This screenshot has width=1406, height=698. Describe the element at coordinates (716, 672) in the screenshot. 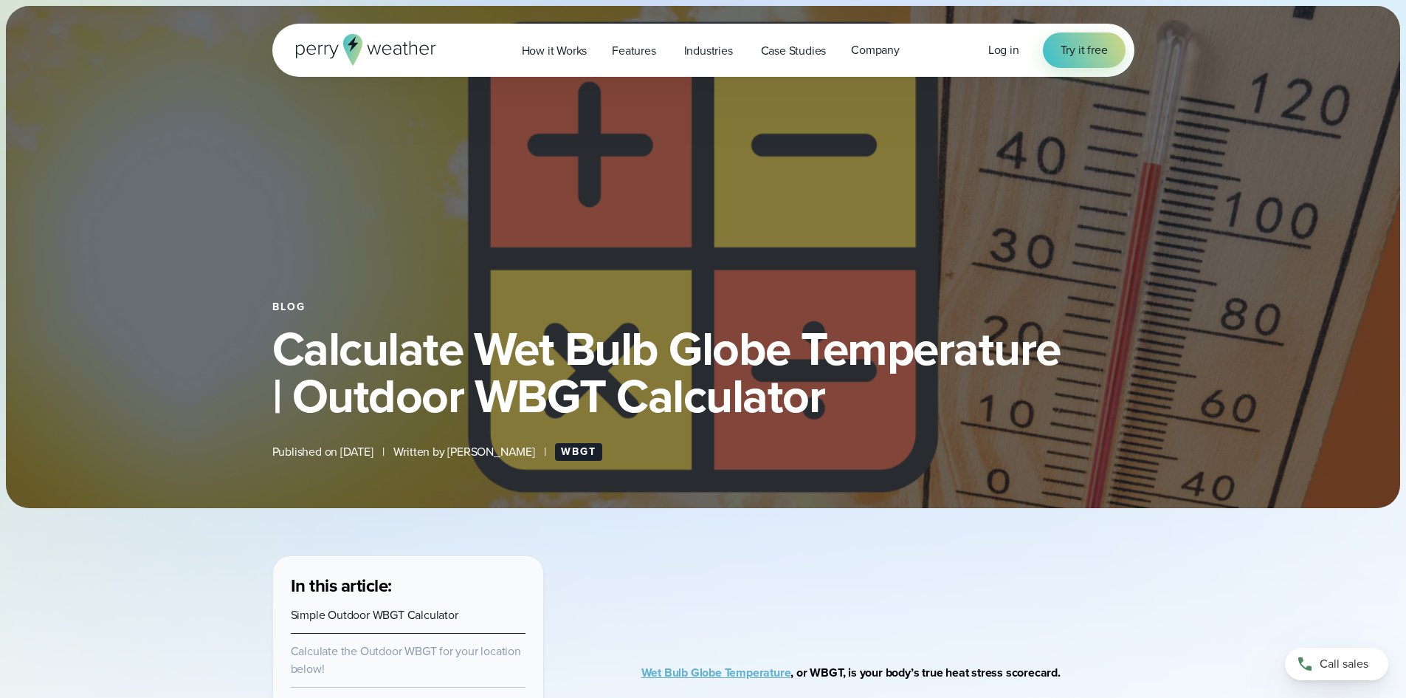

I see `a: Wet Bulb Globe Temperature` at that location.